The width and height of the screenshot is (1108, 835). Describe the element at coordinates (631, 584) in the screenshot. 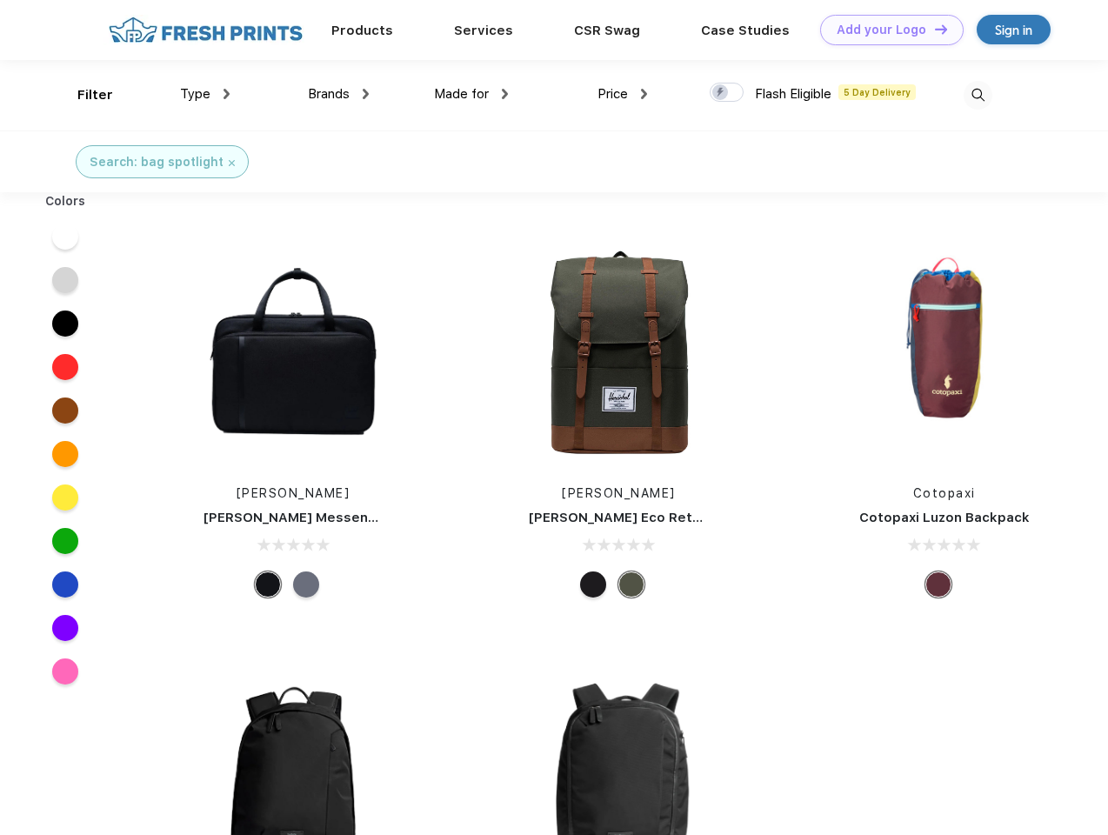

I see `div: Forest` at that location.